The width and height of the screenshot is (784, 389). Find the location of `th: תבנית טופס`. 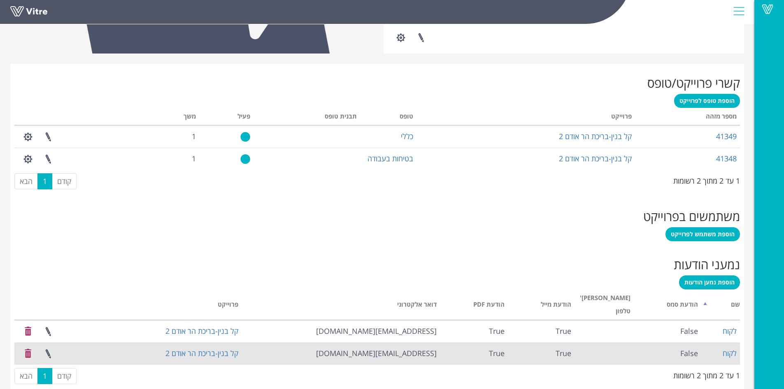

th: תבנית טופס is located at coordinates (306, 118).